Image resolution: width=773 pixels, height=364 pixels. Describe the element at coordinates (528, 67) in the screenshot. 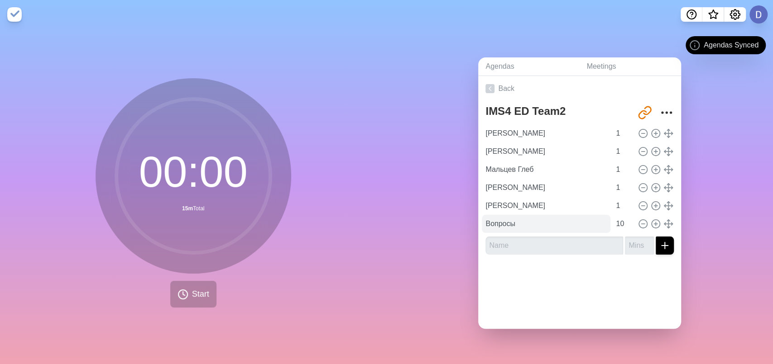

I see `a: Agendas` at that location.